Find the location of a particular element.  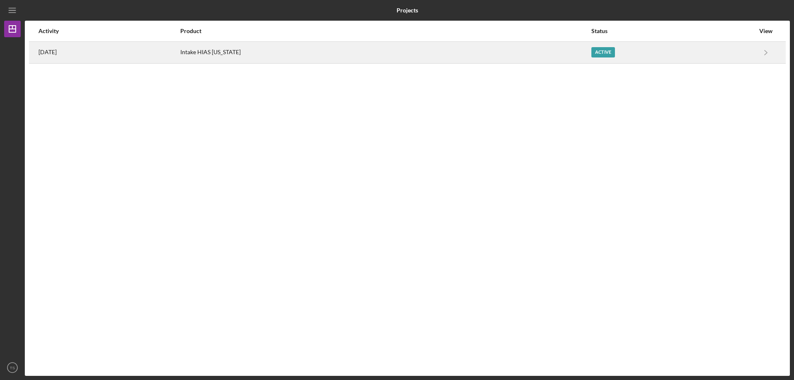

b: Projects is located at coordinates (407, 10).